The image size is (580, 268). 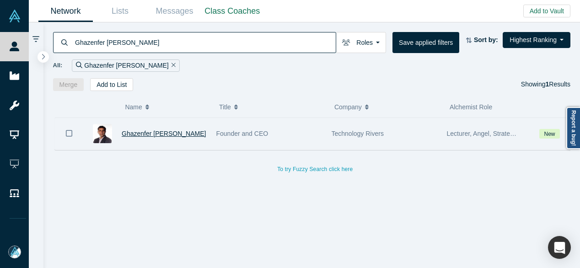 I want to click on span: Results, so click(x=558, y=84).